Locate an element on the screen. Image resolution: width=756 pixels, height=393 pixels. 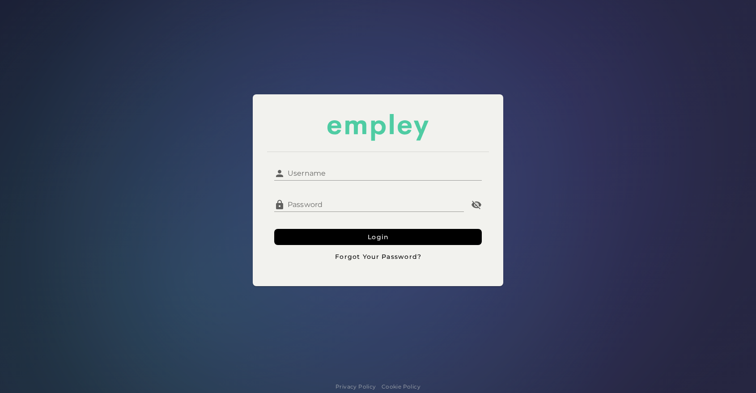
i: Password appended action is located at coordinates (477, 205).